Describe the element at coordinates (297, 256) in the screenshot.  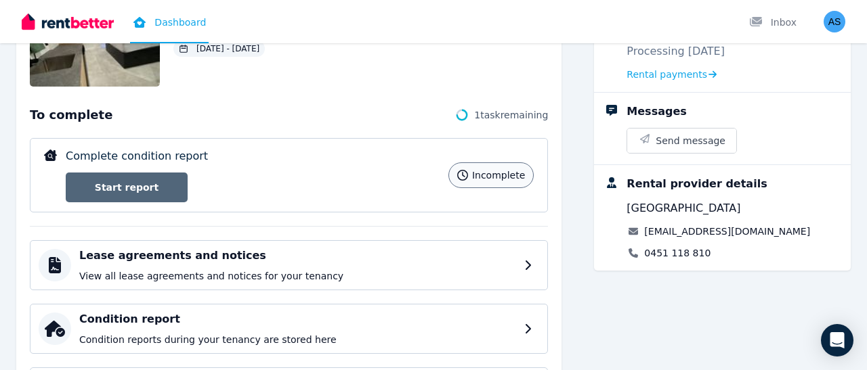
I see `h4: Lease agreements and notices` at that location.